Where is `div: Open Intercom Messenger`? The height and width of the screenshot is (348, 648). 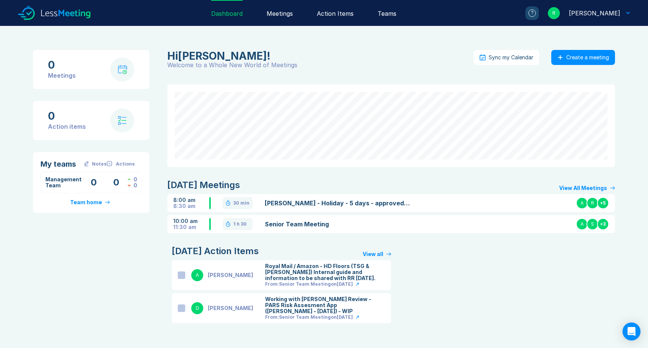 div: Open Intercom Messenger is located at coordinates (632, 331).